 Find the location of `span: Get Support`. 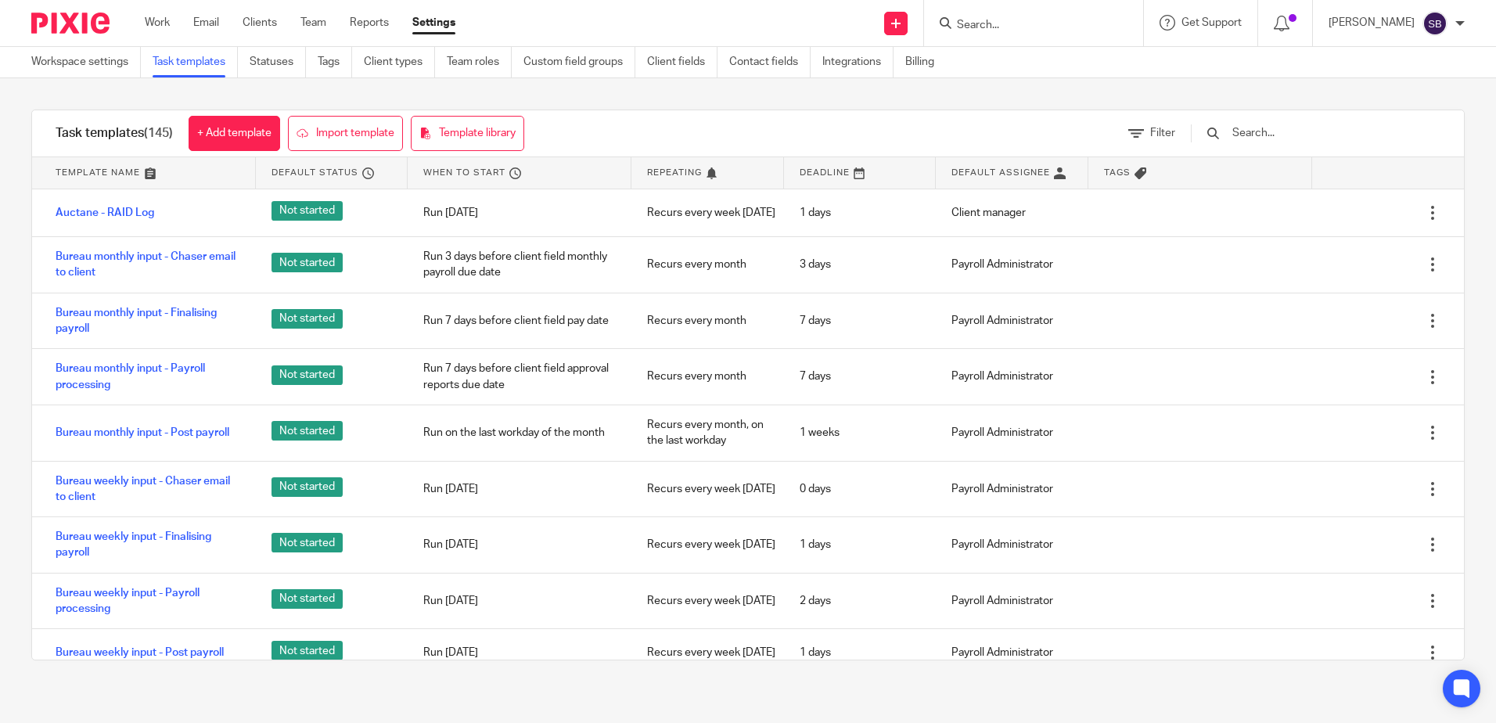

span: Get Support is located at coordinates (1211, 23).